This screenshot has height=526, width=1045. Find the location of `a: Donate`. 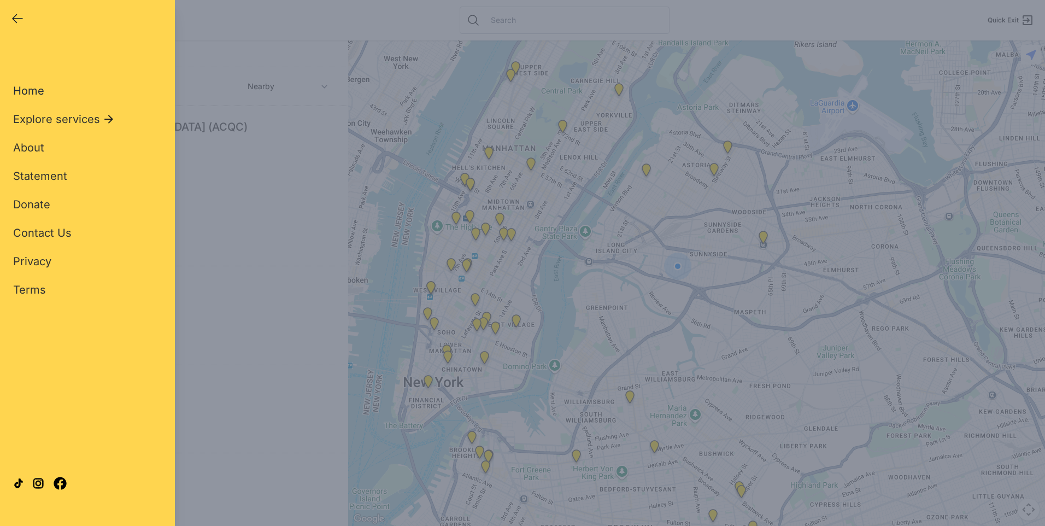

a: Donate is located at coordinates (32, 204).